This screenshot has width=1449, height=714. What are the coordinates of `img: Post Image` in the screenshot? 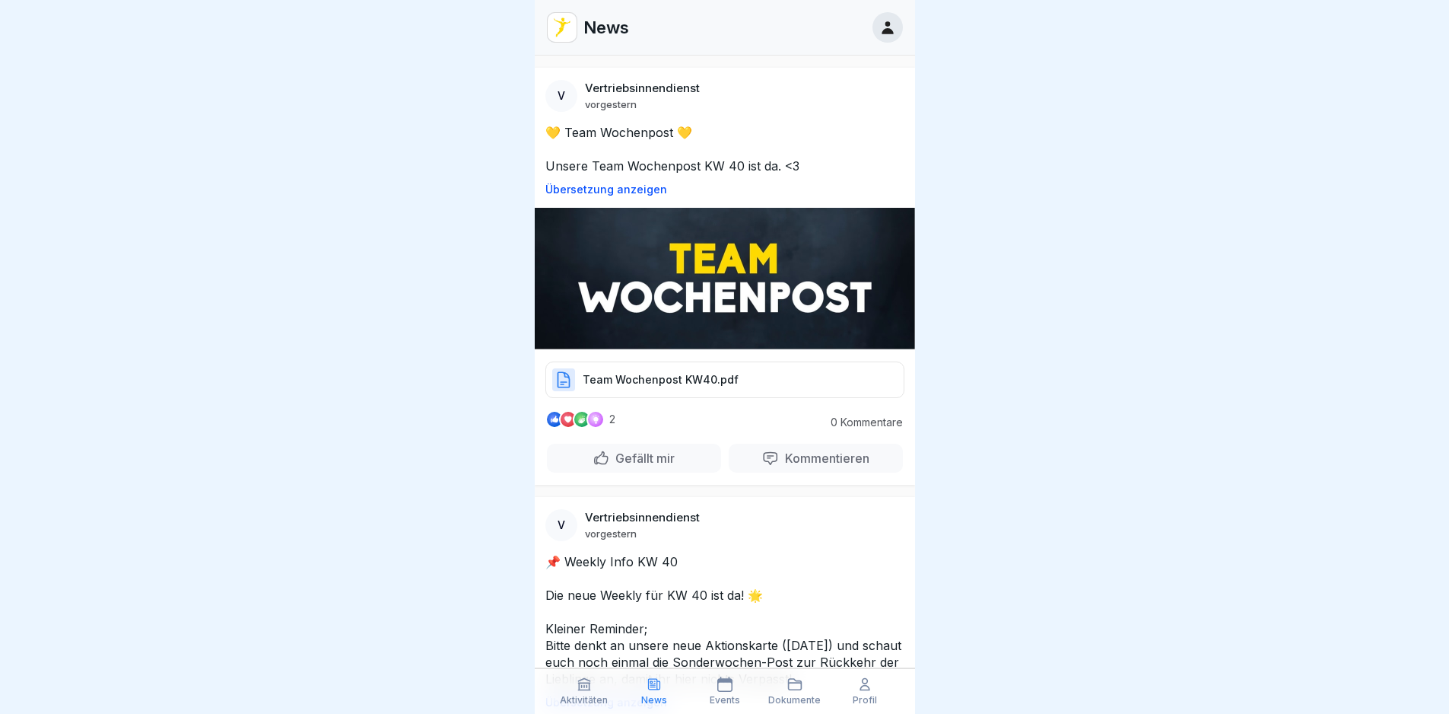 It's located at (725, 278).